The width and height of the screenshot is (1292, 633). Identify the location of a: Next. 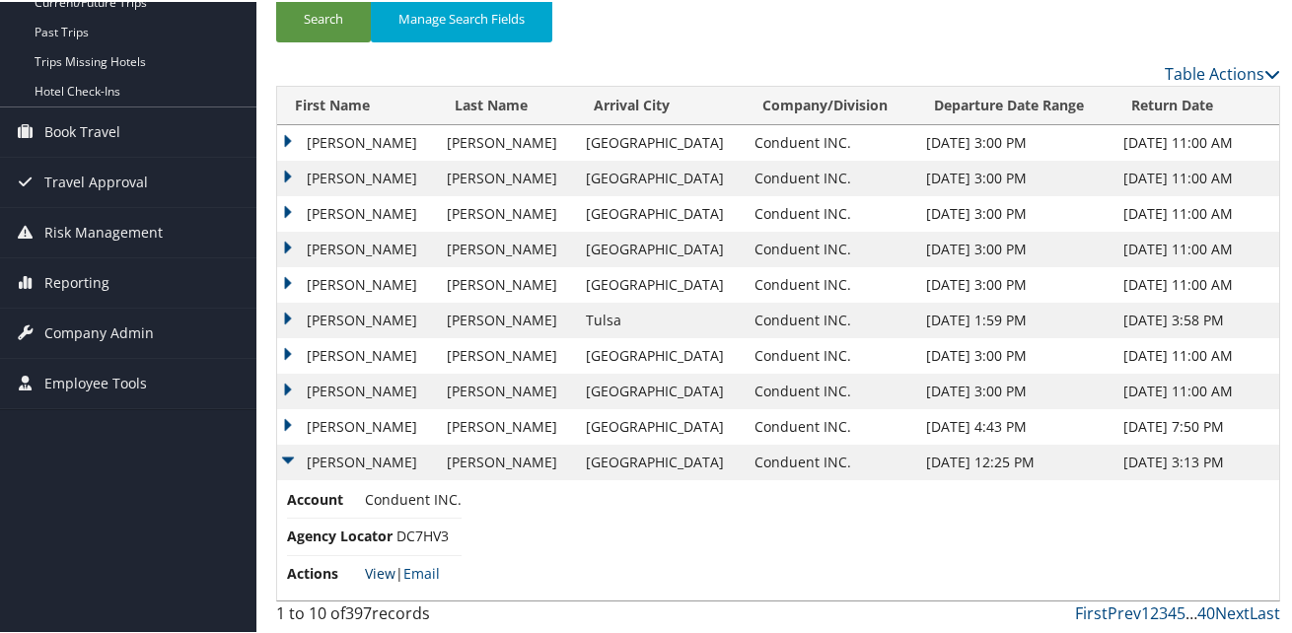
(1232, 611).